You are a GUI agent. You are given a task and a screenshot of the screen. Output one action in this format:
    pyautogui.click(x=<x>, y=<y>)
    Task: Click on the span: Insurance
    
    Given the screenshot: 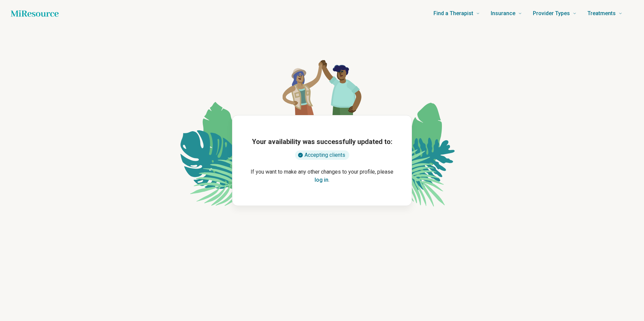 What is the action you would take?
    pyautogui.click(x=503, y=13)
    